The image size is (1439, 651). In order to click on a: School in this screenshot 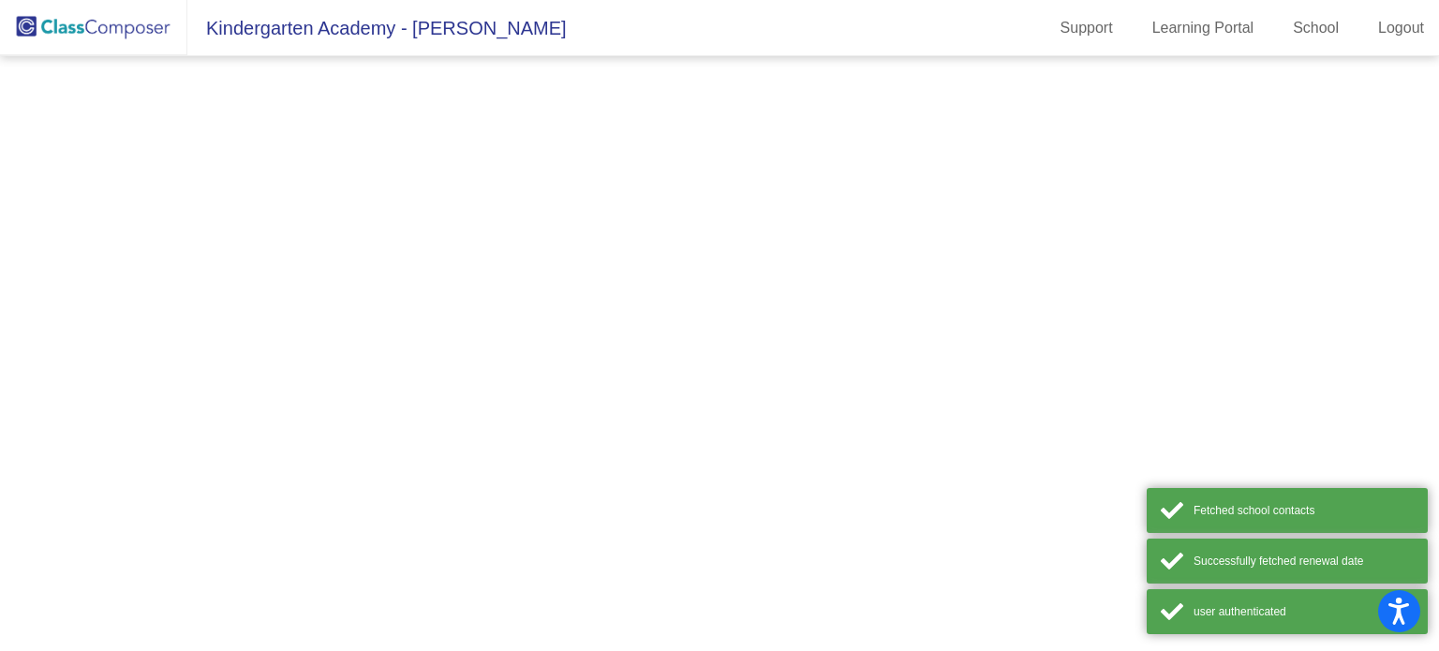, I will do `click(1315, 28)`.